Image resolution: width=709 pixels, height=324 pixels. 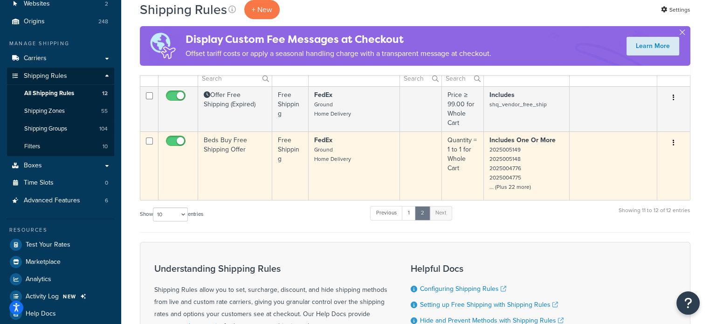 I want to click on li: Shipping Rules, so click(x=61, y=112).